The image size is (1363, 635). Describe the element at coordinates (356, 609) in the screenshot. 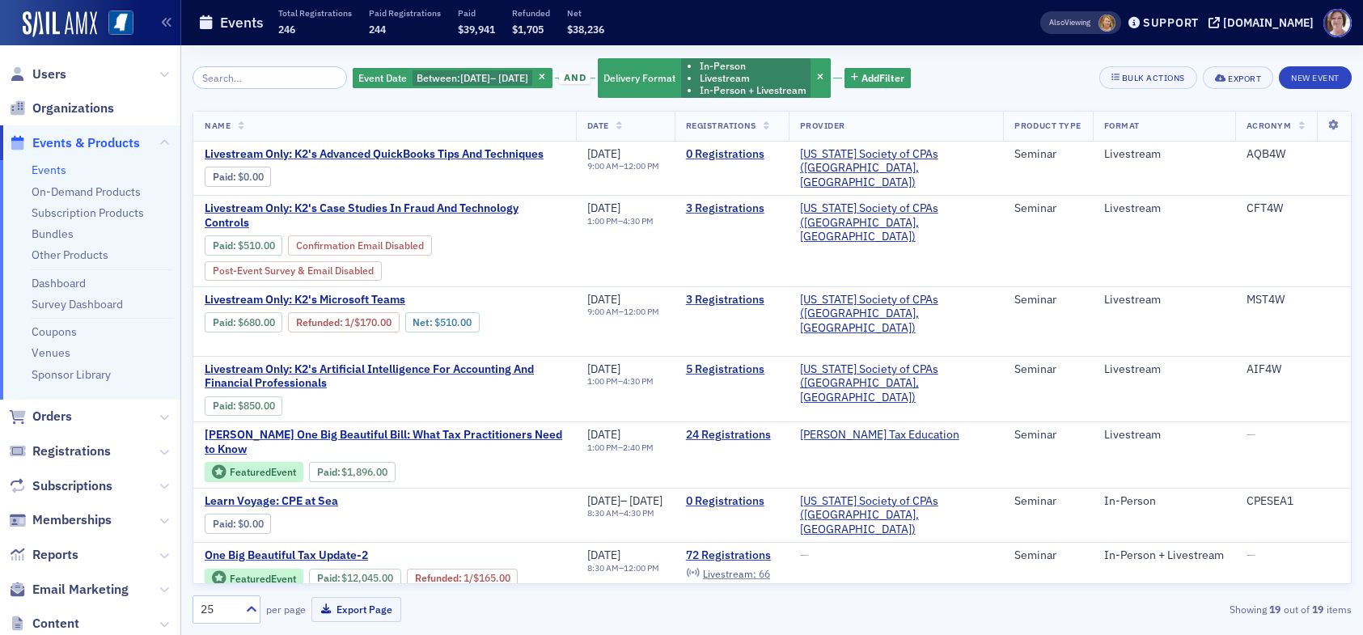

I see `button: Export Page` at that location.